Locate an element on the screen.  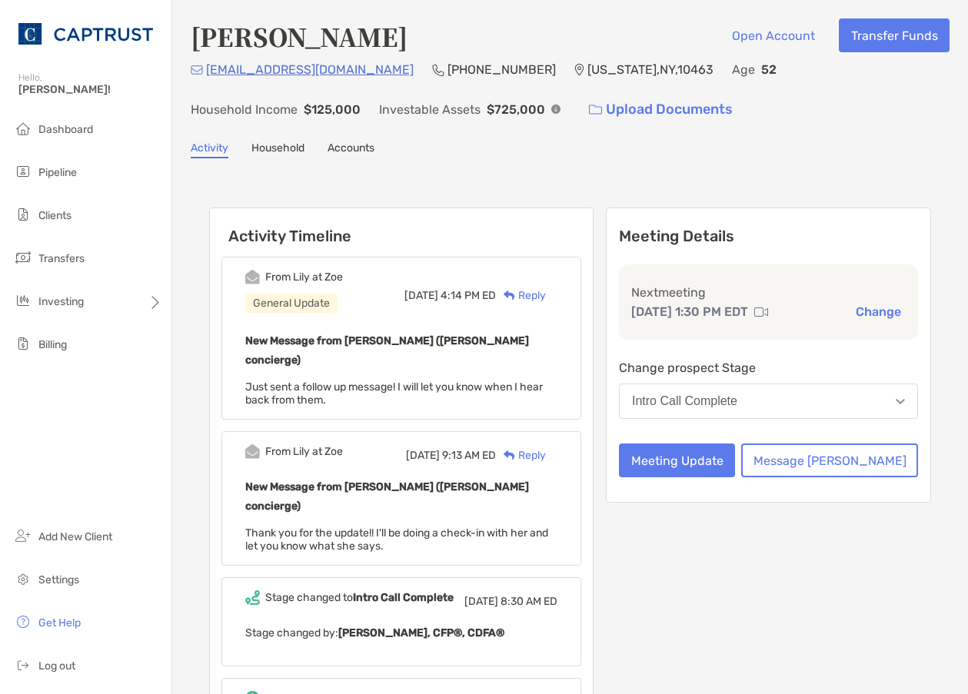
span: Thank you for the update!! I'll be doing a check-in with her and let you know what she says. is located at coordinates (397, 540).